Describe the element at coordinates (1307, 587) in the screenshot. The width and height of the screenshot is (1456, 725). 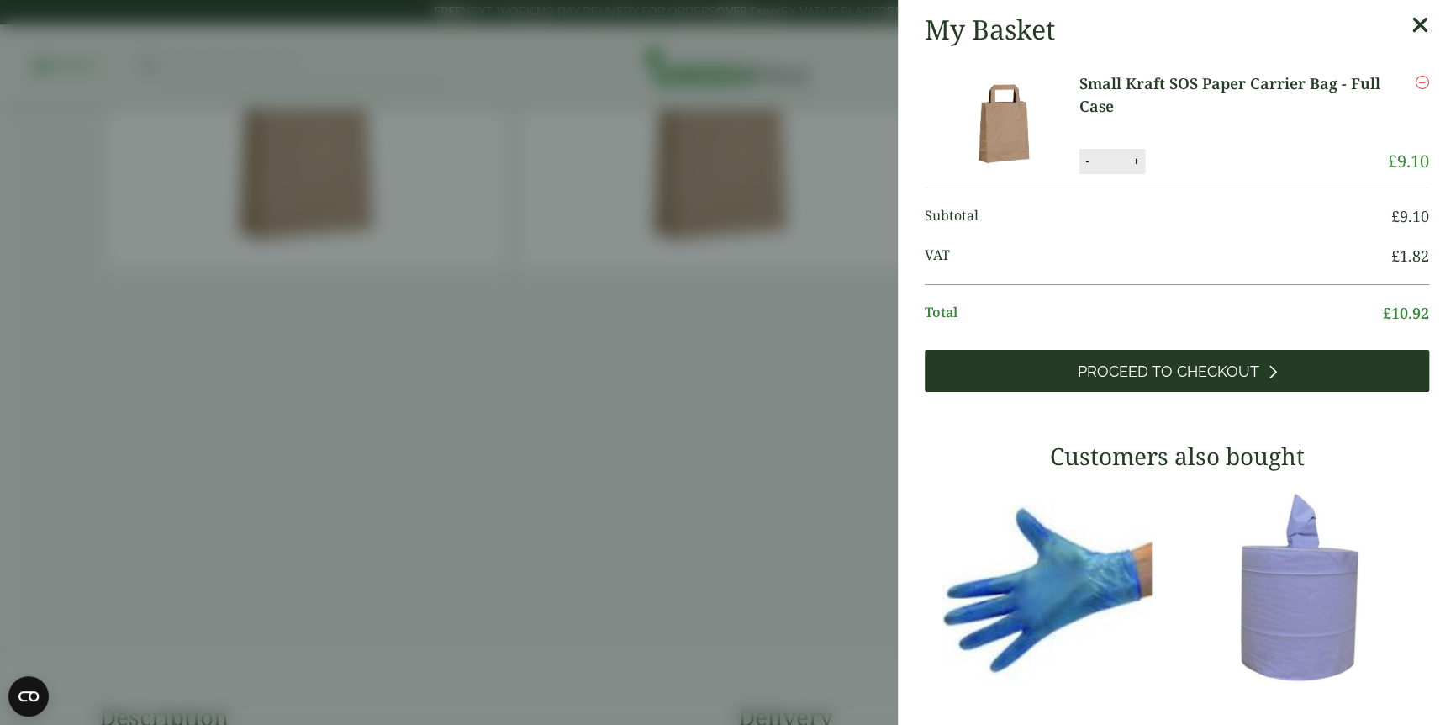
I see `img: 3630017-2-Ply-Blue-Centre-Feed-104m` at that location.